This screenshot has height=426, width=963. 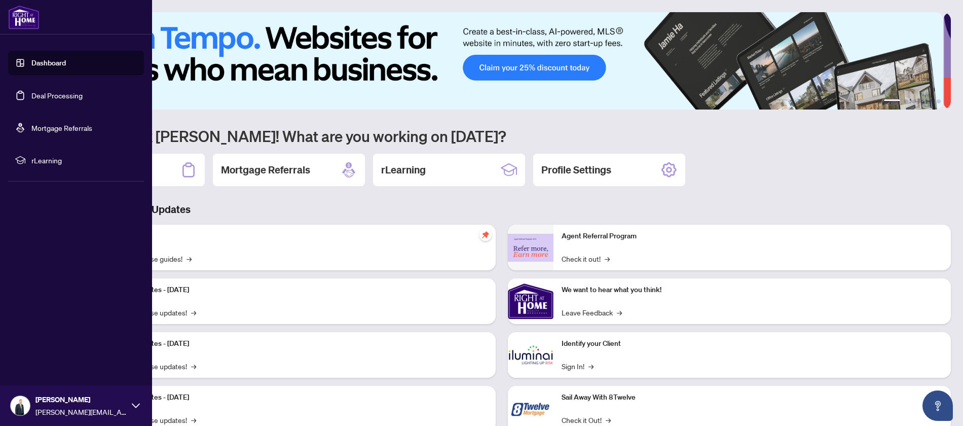 I want to click on a: Mortgage Referrals, so click(x=62, y=128).